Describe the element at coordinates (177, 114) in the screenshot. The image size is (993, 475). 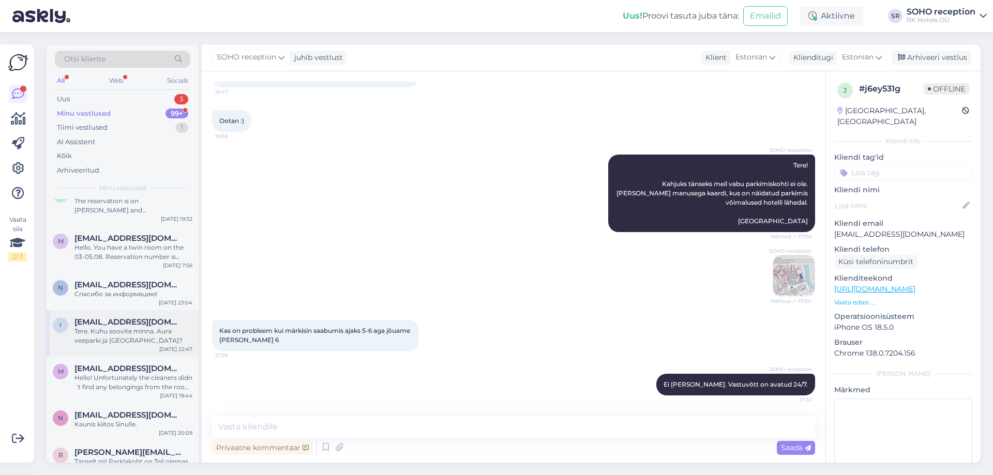
I see `div: 99+` at that location.